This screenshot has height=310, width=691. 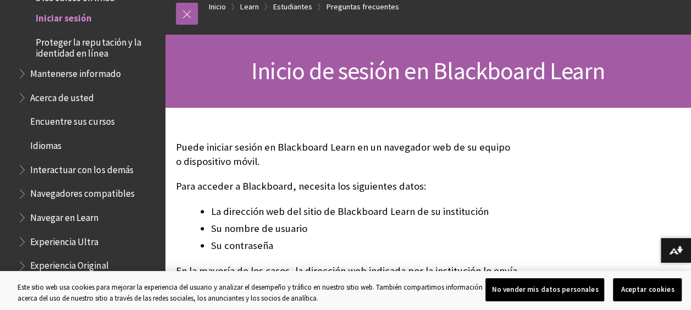 What do you see at coordinates (81, 168) in the screenshot?
I see `span: Interactuar con los demás` at bounding box center [81, 168].